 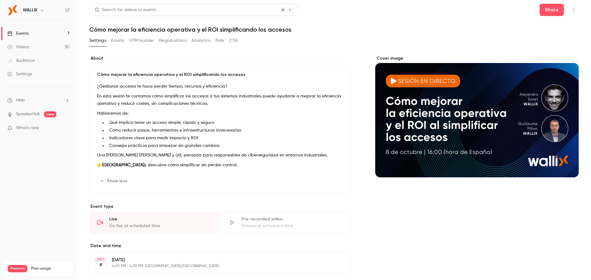 What do you see at coordinates (220, 75) in the screenshot?
I see `p: Cómo mejorar la eficiencia operativa y el ROI simplificando los accesos` at bounding box center [220, 75].